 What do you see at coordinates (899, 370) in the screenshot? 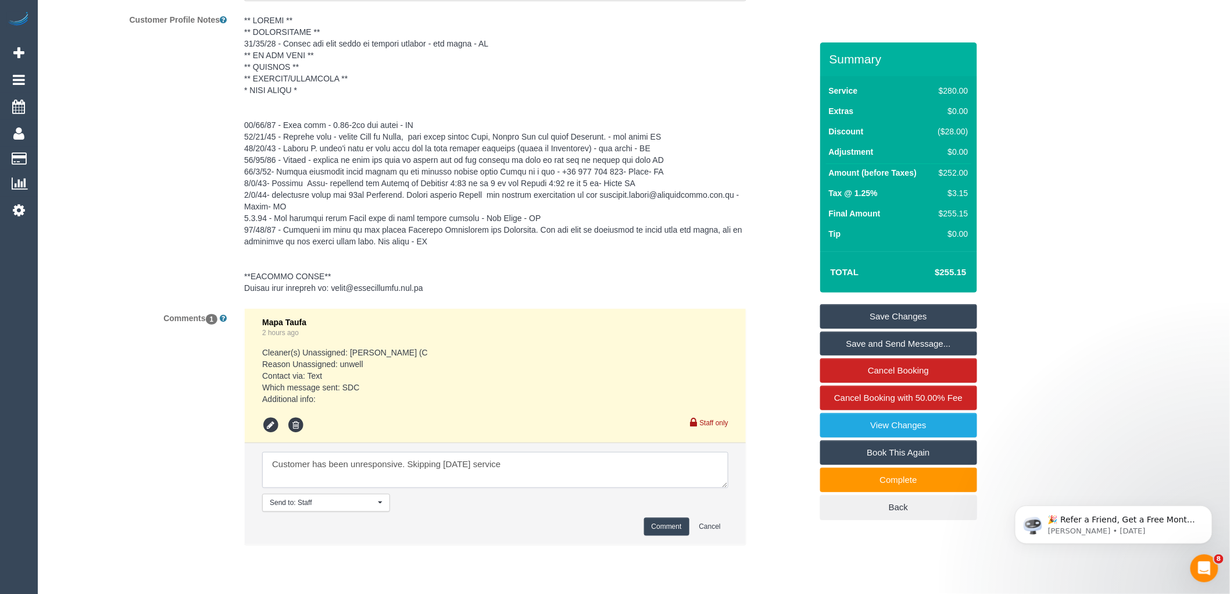
I see `a: Cancel Booking` at bounding box center [899, 370].